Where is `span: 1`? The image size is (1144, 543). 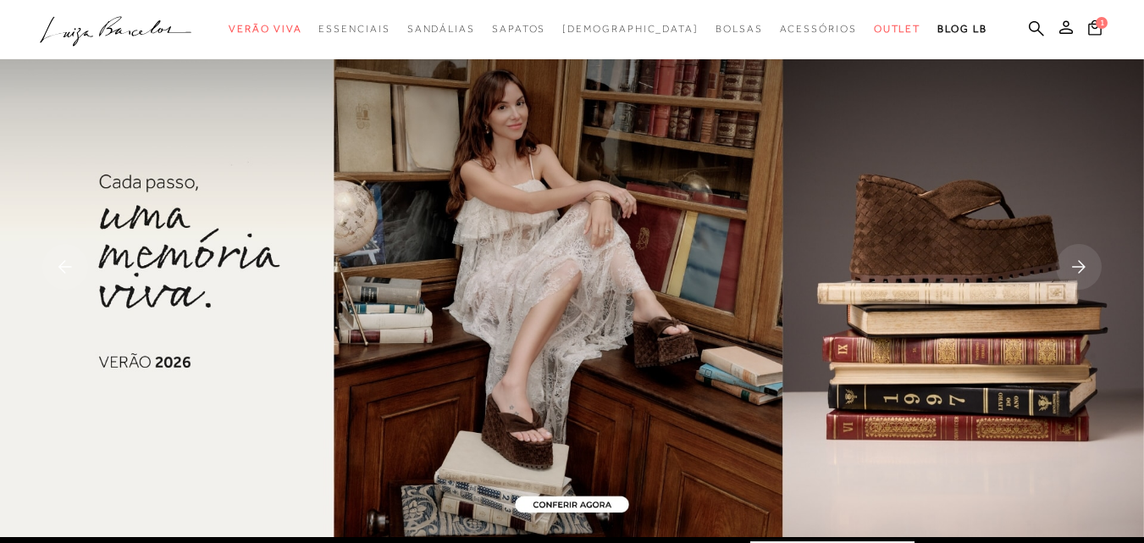 span: 1 is located at coordinates (1102, 23).